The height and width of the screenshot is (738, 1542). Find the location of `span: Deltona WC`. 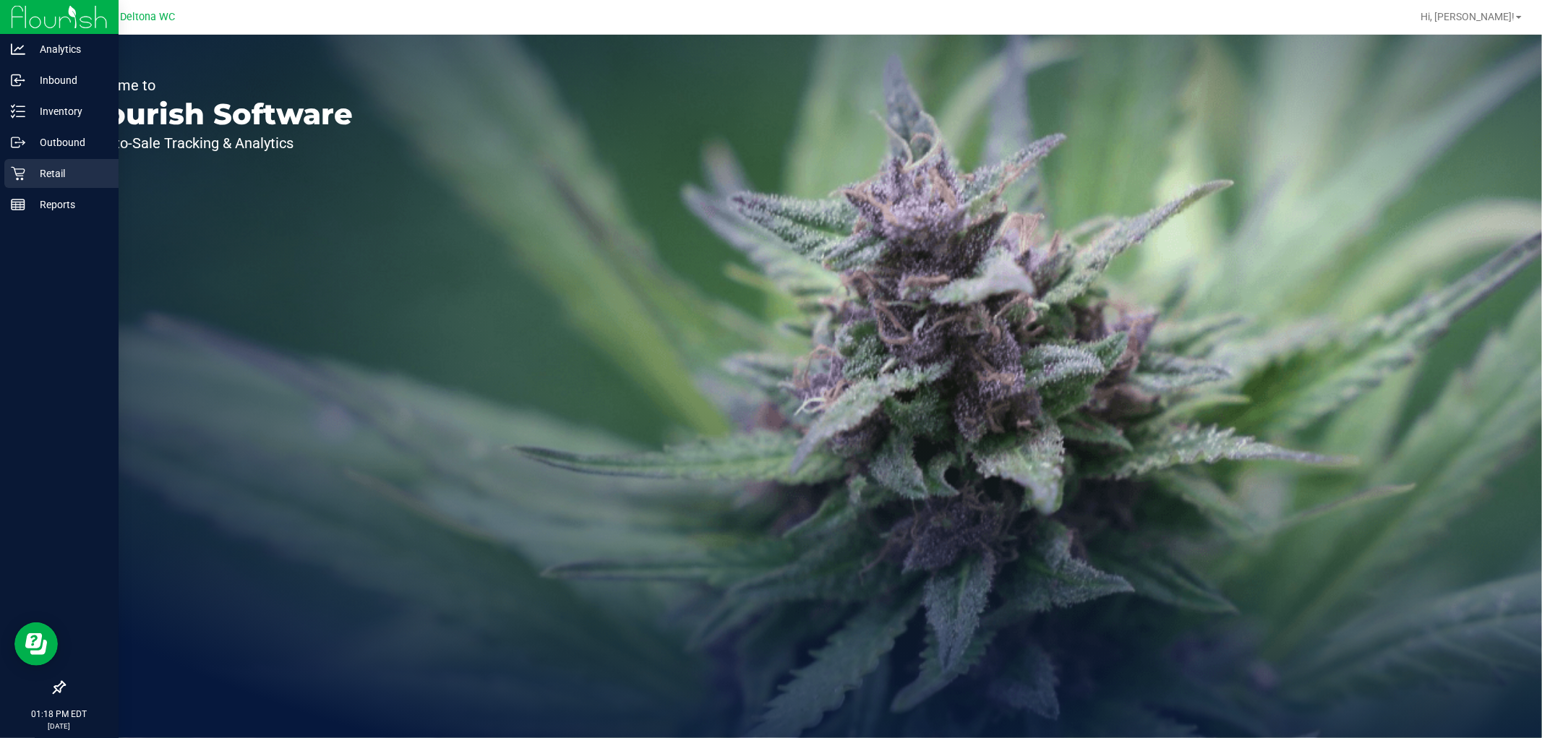

span: Deltona WC is located at coordinates (147, 17).